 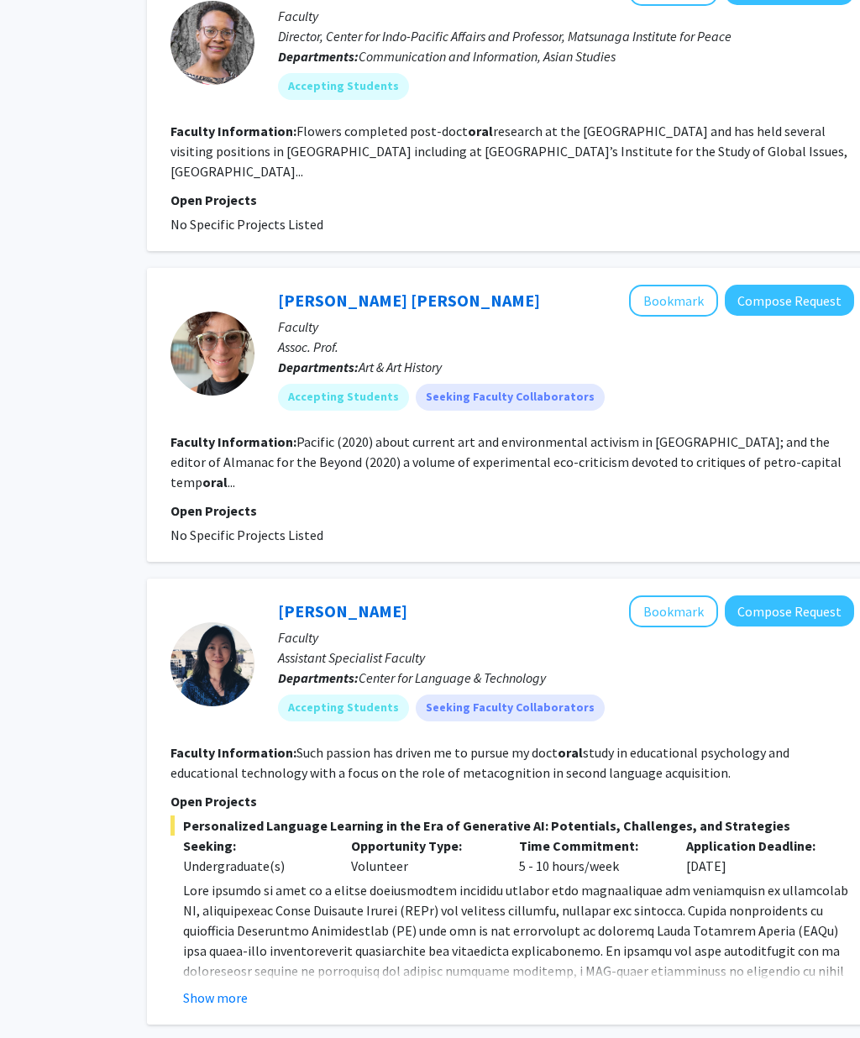 What do you see at coordinates (789, 610) in the screenshot?
I see `button: Compose Request to Naiyi Fincham` at bounding box center [789, 610].